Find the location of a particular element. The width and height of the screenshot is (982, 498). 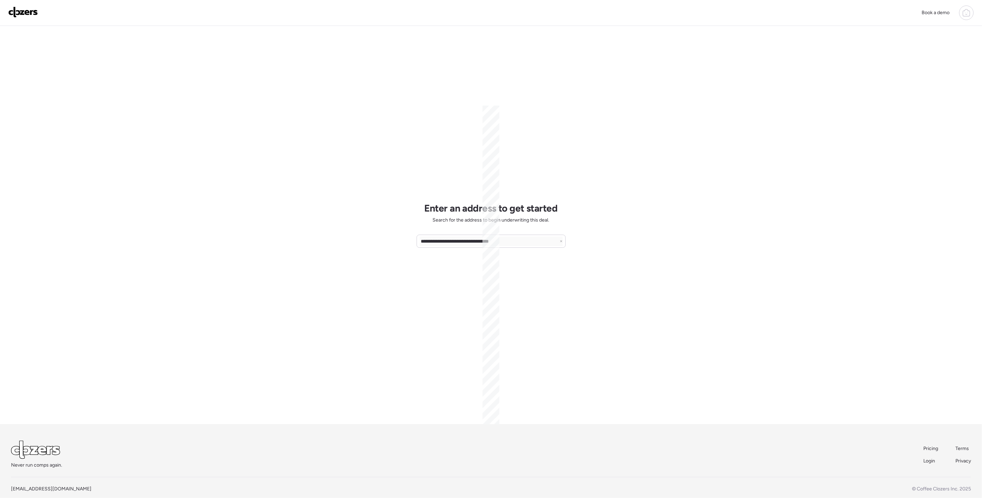

h1: Enter an address to get started is located at coordinates (491, 208).